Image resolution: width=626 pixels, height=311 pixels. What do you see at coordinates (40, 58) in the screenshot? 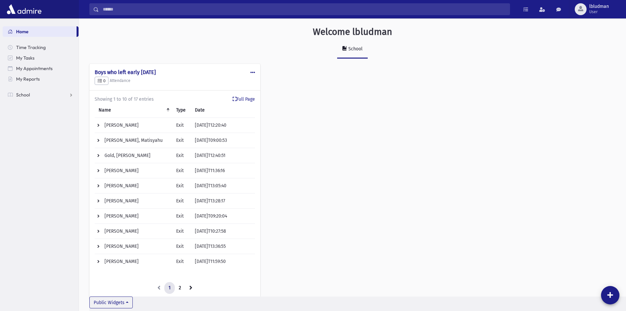
I see `a: My Tasks` at bounding box center [40, 58].